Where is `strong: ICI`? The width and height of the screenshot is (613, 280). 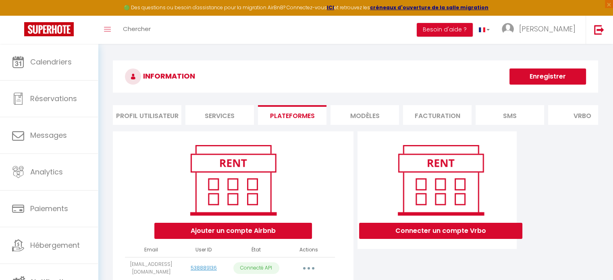
strong: ICI is located at coordinates (331, 7).